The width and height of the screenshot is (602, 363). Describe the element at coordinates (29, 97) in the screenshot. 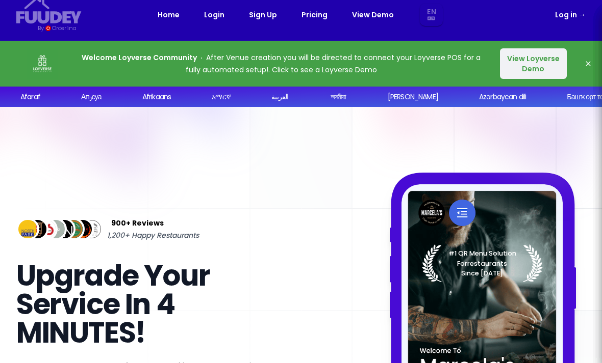

I see `div: Afaraf` at that location.